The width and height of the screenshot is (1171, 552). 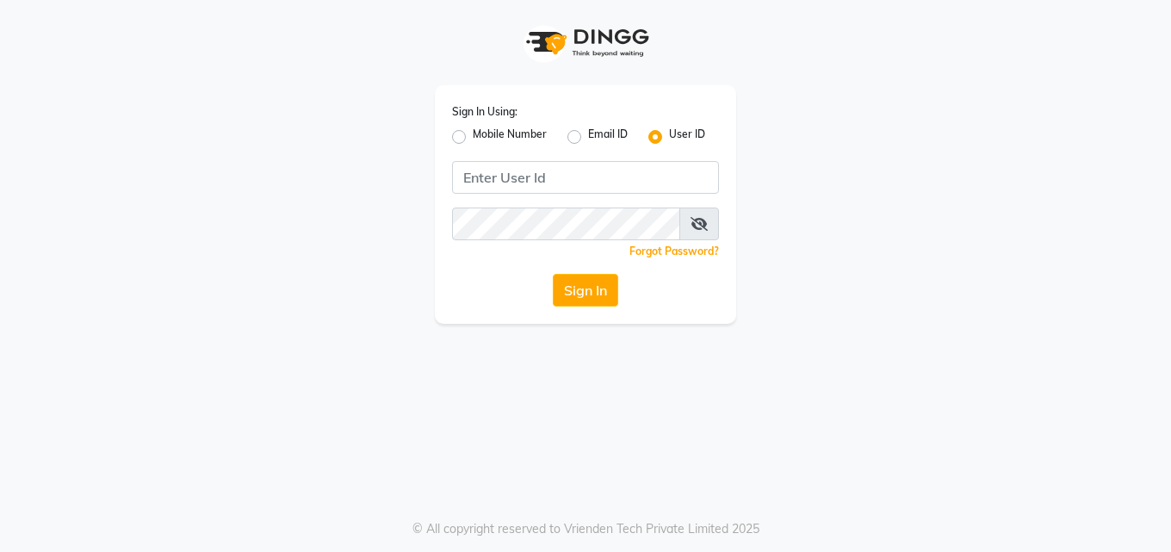 What do you see at coordinates (510, 137) in the screenshot?
I see `label: Mobile Number` at bounding box center [510, 137].